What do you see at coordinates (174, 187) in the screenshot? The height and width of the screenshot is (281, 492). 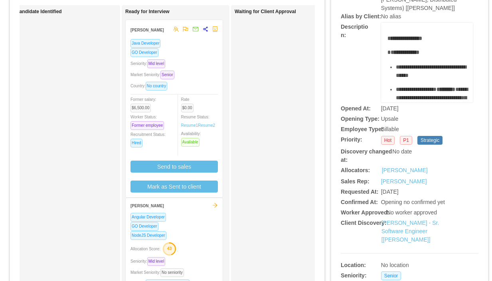 I see `button: Mark as Sent to client` at bounding box center [174, 187].